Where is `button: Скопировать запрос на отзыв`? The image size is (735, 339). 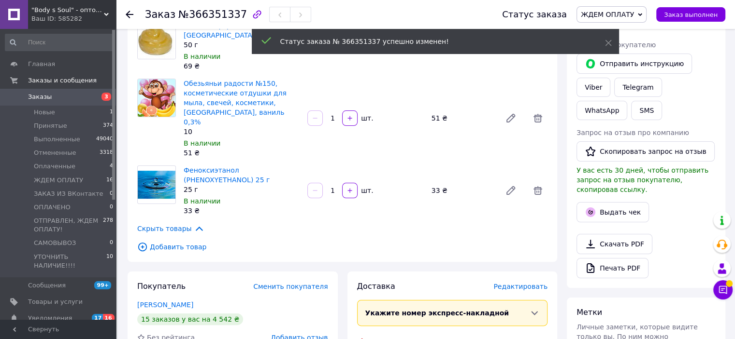
button: Скопировать запрос на отзыв is located at coordinates (645, 152).